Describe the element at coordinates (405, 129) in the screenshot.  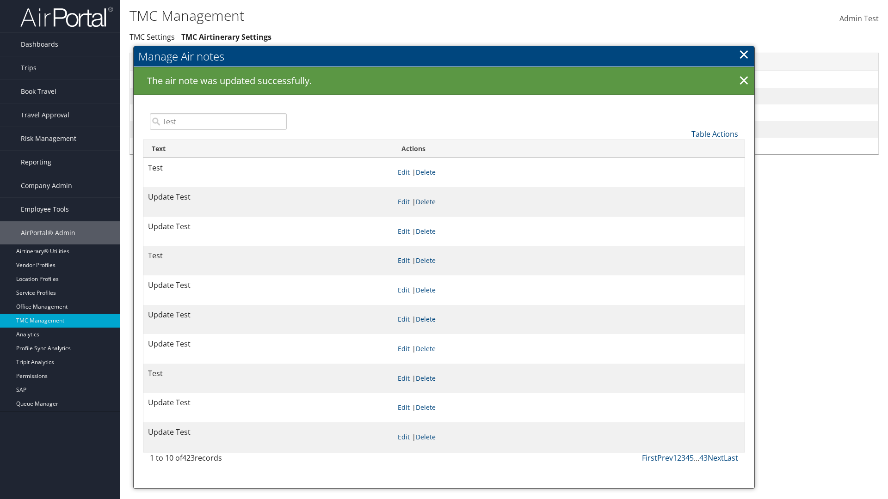
I see `td: Dynamic` at that location.